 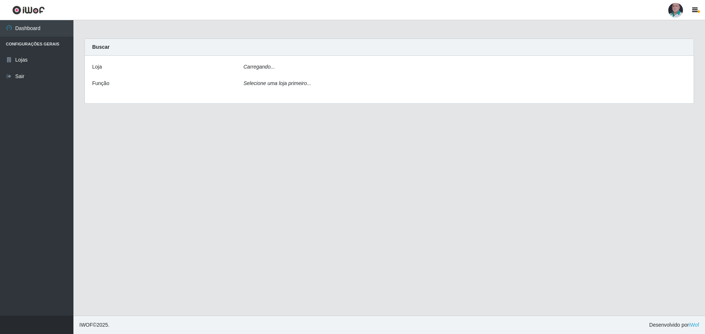 I want to click on i: Carregando..., so click(x=259, y=67).